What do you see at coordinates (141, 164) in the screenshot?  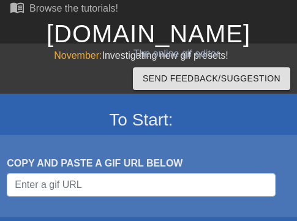 I see `div: COPY AND PASTE A GIF URL BELOW` at bounding box center [141, 164].